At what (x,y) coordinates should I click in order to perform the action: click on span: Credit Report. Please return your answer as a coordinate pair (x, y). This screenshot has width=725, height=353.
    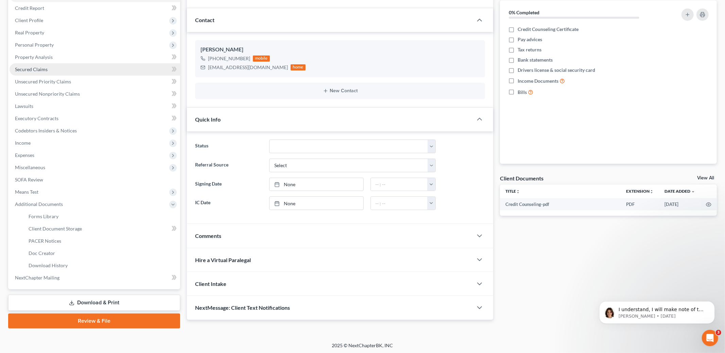
    Looking at the image, I should click on (30, 8).